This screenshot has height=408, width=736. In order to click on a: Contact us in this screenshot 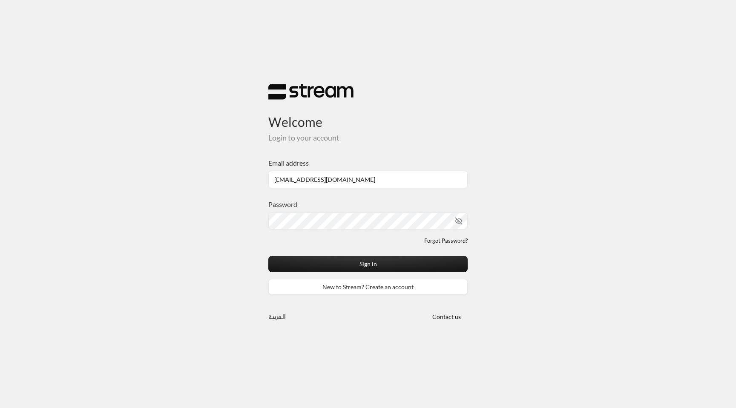, I will do `click(447, 317)`.